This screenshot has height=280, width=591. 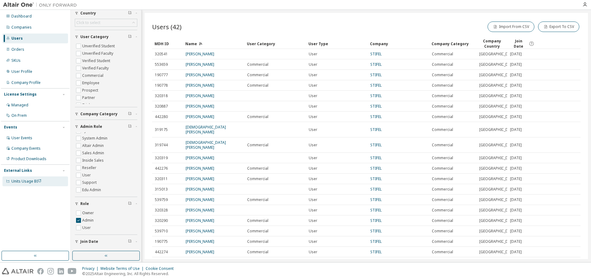 I want to click on label: Altair Admin, so click(x=94, y=146).